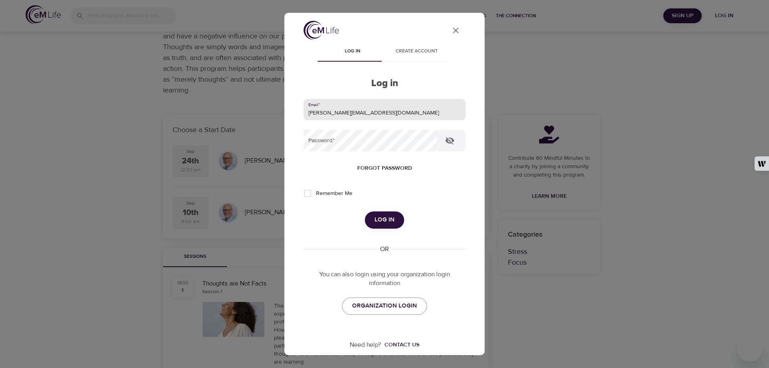  Describe the element at coordinates (385, 83) in the screenshot. I see `h2: Log in` at that location.